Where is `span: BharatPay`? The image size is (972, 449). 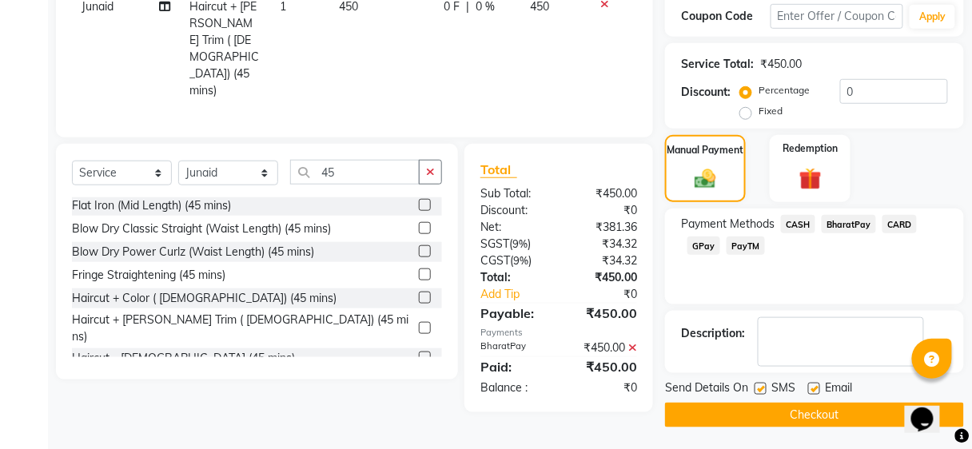
span: BharatPay is located at coordinates (849, 224).